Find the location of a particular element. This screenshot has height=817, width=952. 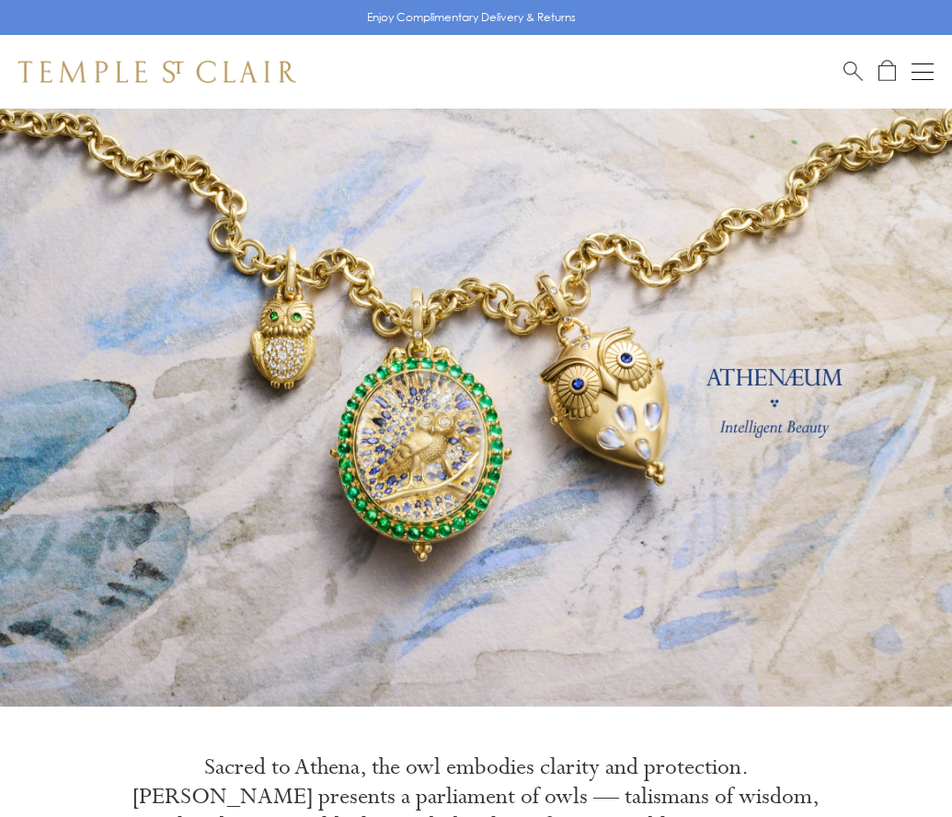

p: Enjoy Complimentary Delivery & Returns is located at coordinates (471, 17).